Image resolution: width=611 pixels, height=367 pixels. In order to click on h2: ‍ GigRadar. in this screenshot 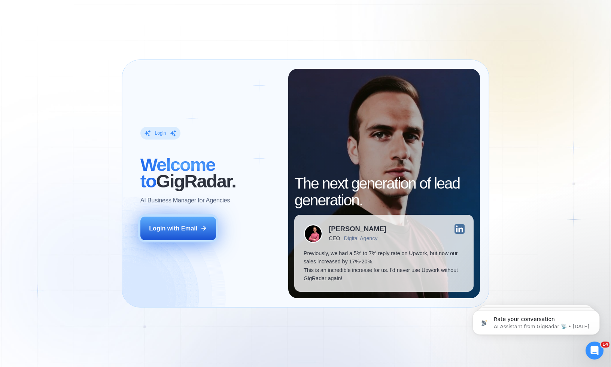, I will do `click(210, 173)`.